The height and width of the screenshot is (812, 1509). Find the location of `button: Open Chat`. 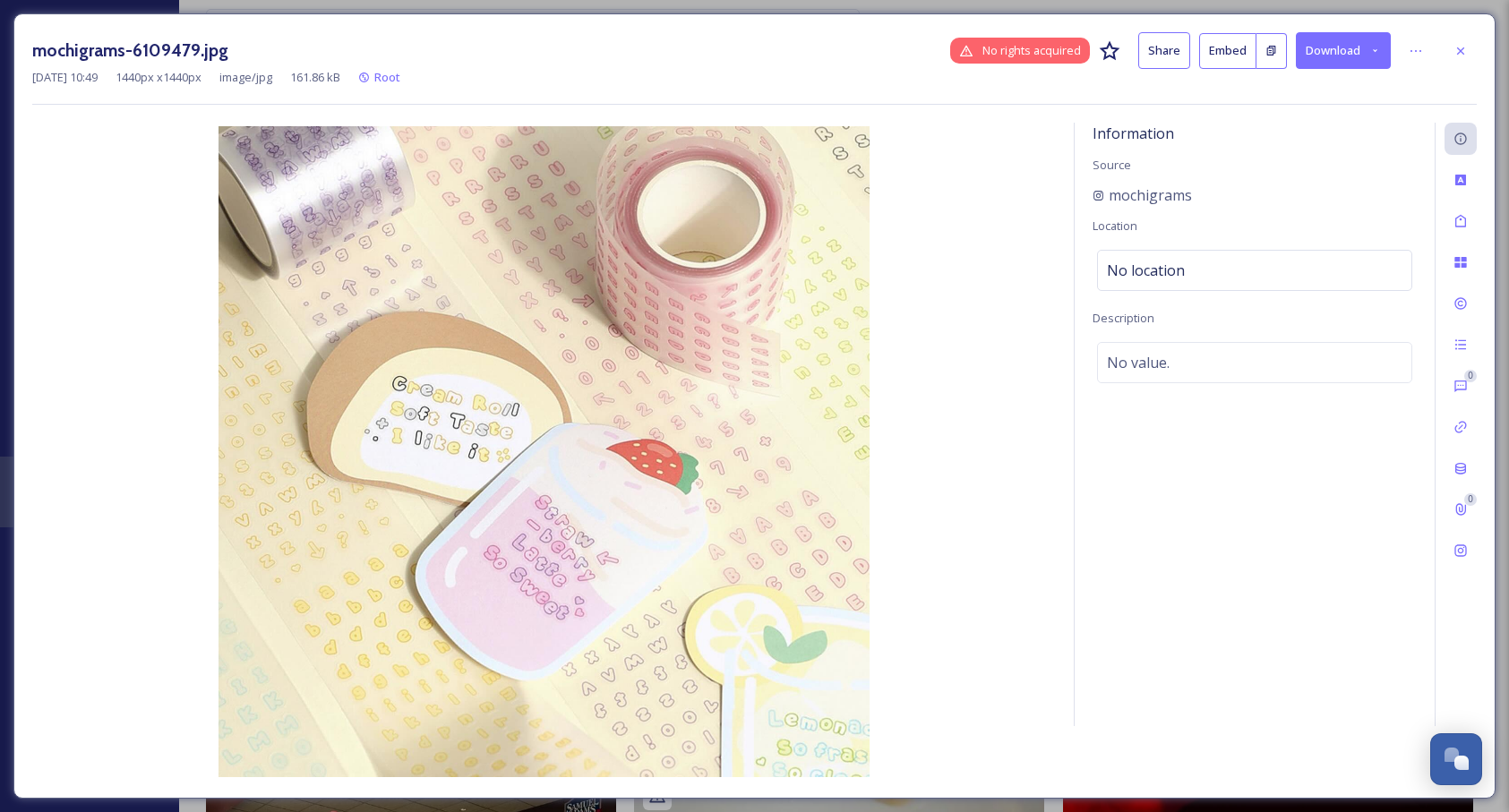

button: Open Chat is located at coordinates (1457, 760).